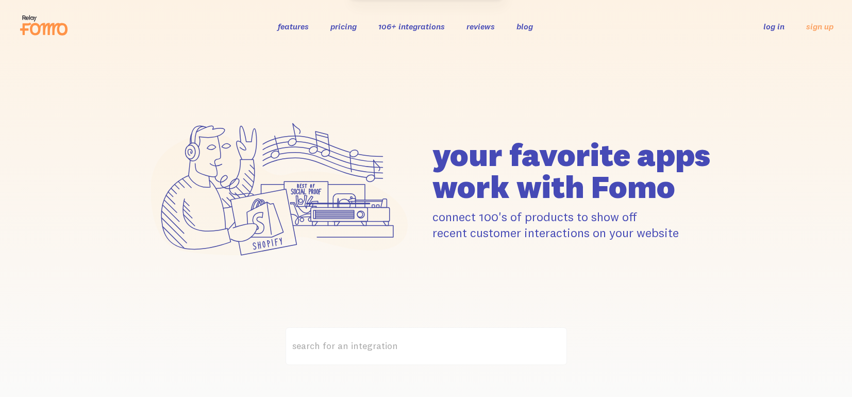  Describe the element at coordinates (426, 346) in the screenshot. I see `label: search for an integration` at that location.